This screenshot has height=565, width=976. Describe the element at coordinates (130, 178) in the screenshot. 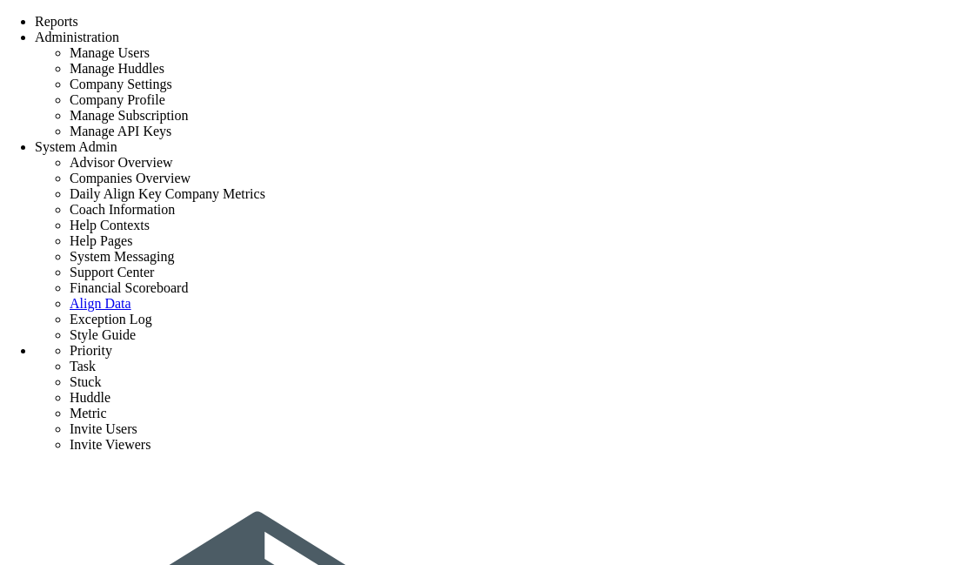

I see `span: Companies Overview` at that location.